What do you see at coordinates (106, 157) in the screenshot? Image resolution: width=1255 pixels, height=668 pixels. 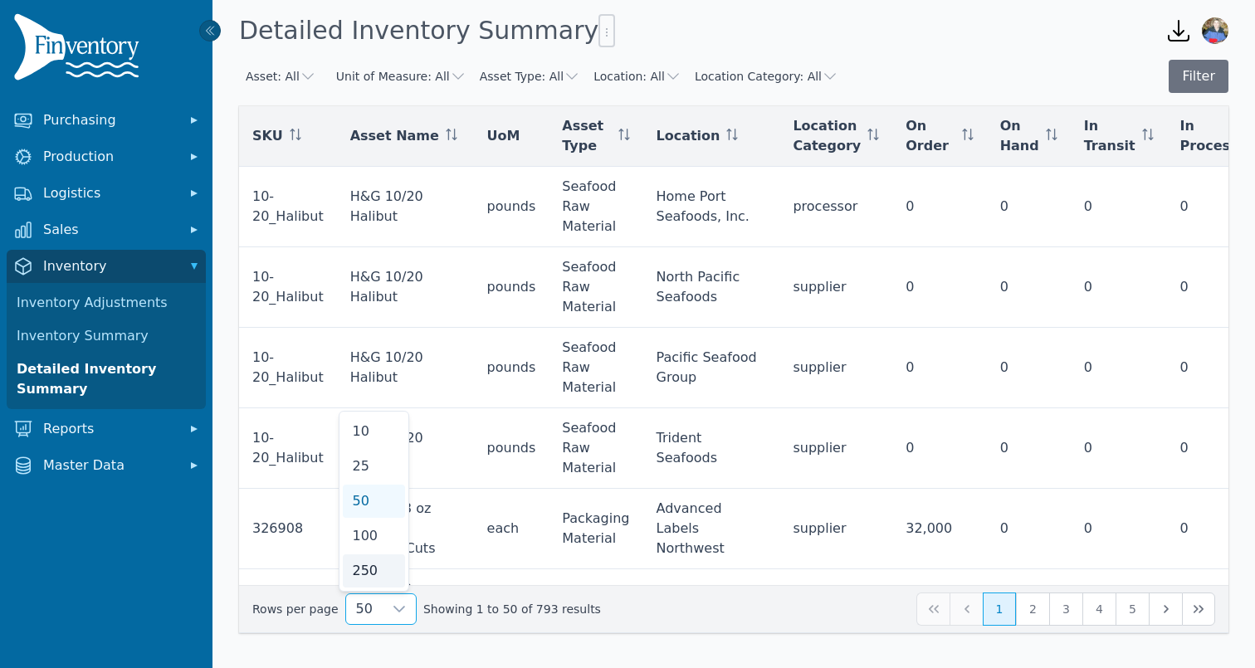 I see `button: Production` at bounding box center [106, 157].